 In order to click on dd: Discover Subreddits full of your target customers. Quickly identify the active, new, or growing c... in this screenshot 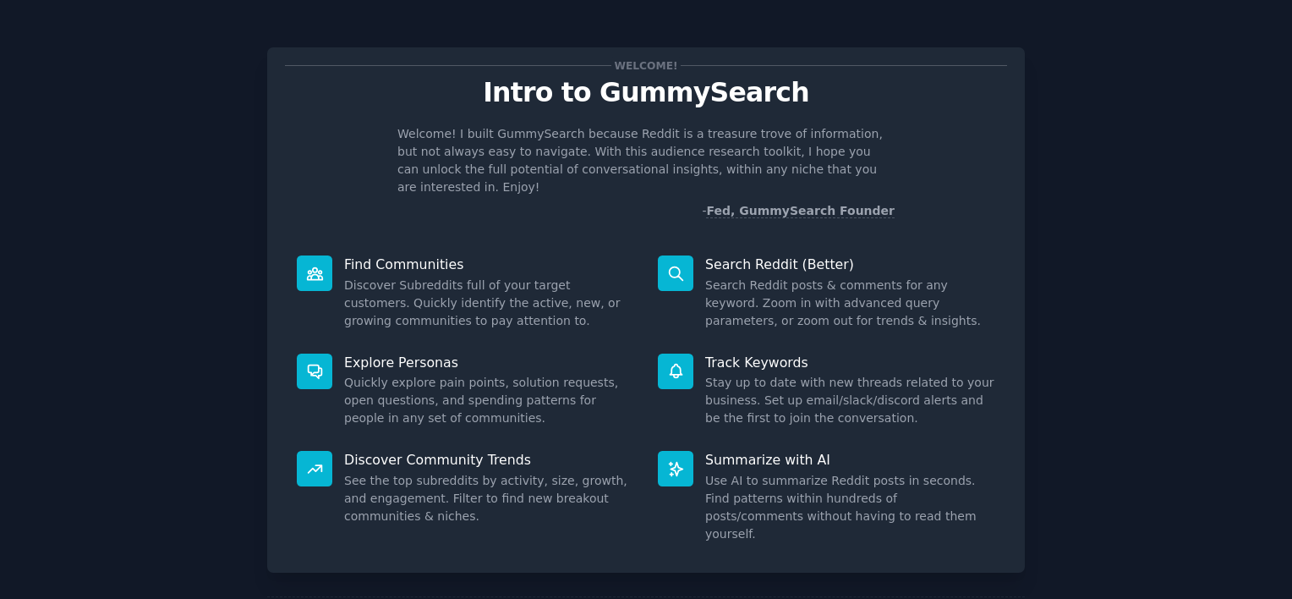, I will do `click(489, 303)`.